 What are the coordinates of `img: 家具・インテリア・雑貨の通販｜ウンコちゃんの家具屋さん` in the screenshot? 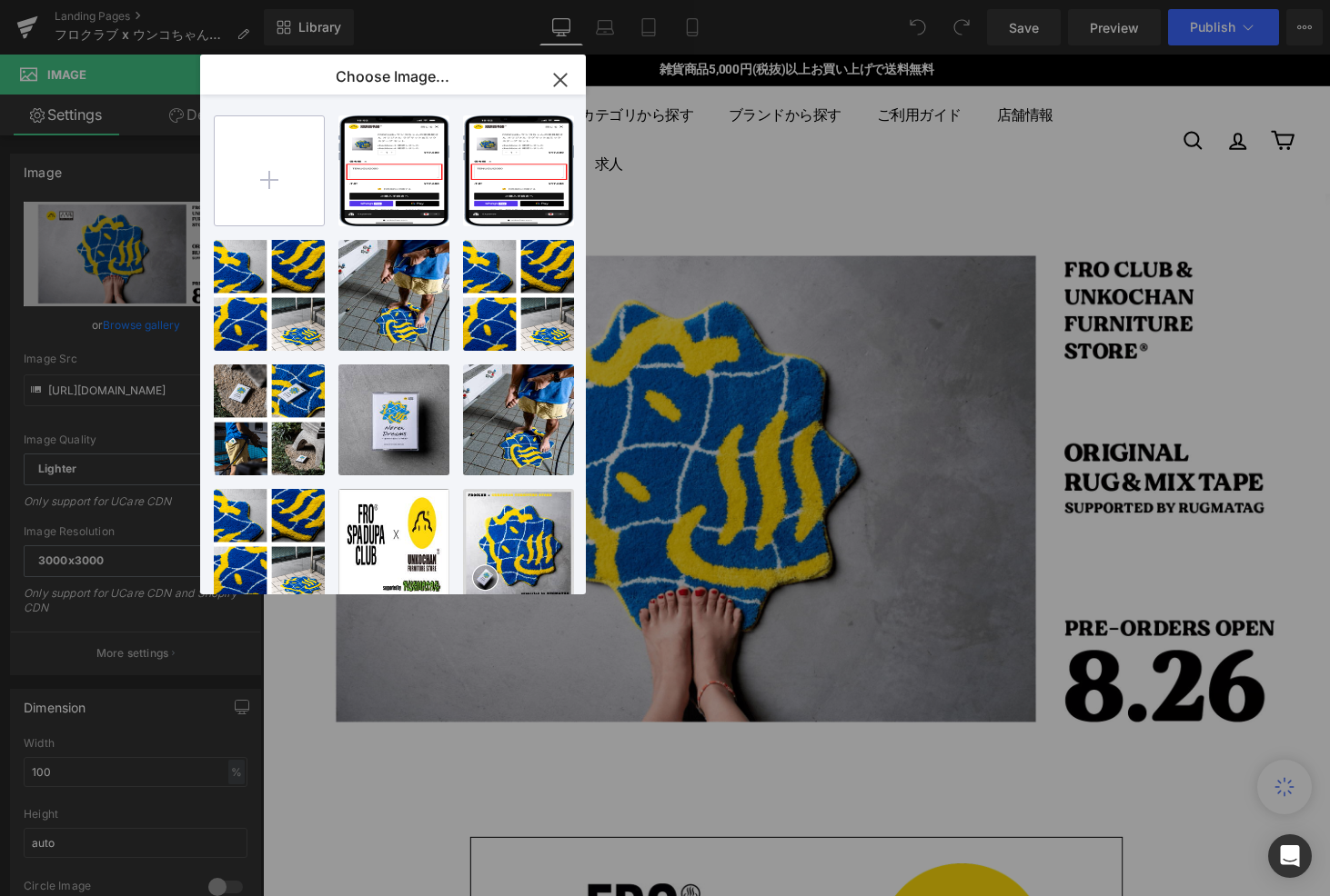 It's located at (104, 88).